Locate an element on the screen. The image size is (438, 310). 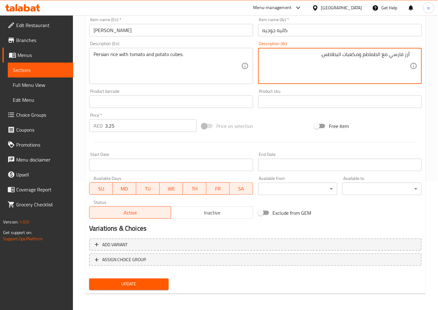
span: Choice Groups is located at coordinates (42, 115).